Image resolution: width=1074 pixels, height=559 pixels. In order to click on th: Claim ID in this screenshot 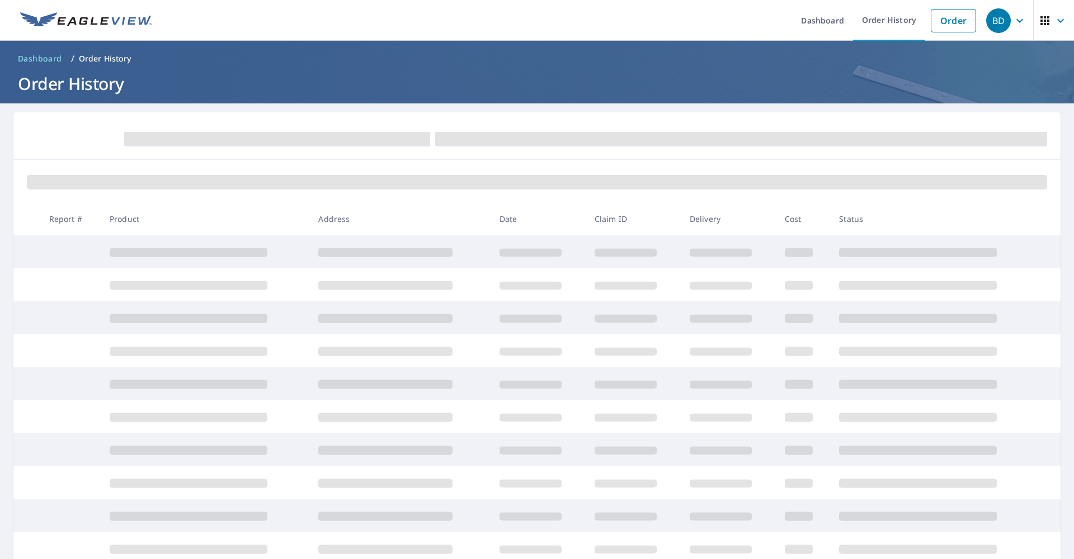, I will do `click(633, 219)`.